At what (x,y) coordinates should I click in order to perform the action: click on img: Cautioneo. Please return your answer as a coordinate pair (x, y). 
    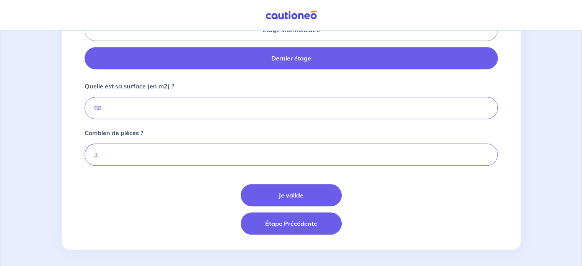
    Looking at the image, I should click on (291, 15).